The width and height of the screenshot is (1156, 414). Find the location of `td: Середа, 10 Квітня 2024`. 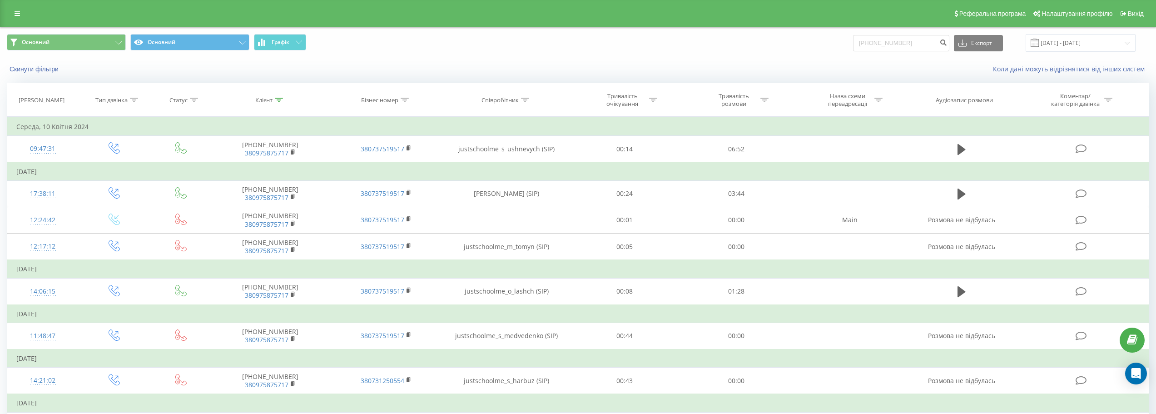

td: Середа, 10 Квітня 2024 is located at coordinates (578, 127).